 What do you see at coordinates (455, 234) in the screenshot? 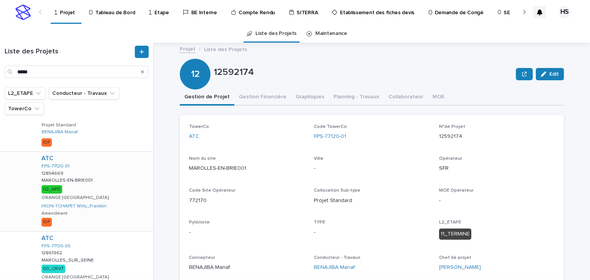
I see `div: 11_TERMINE` at bounding box center [455, 234].